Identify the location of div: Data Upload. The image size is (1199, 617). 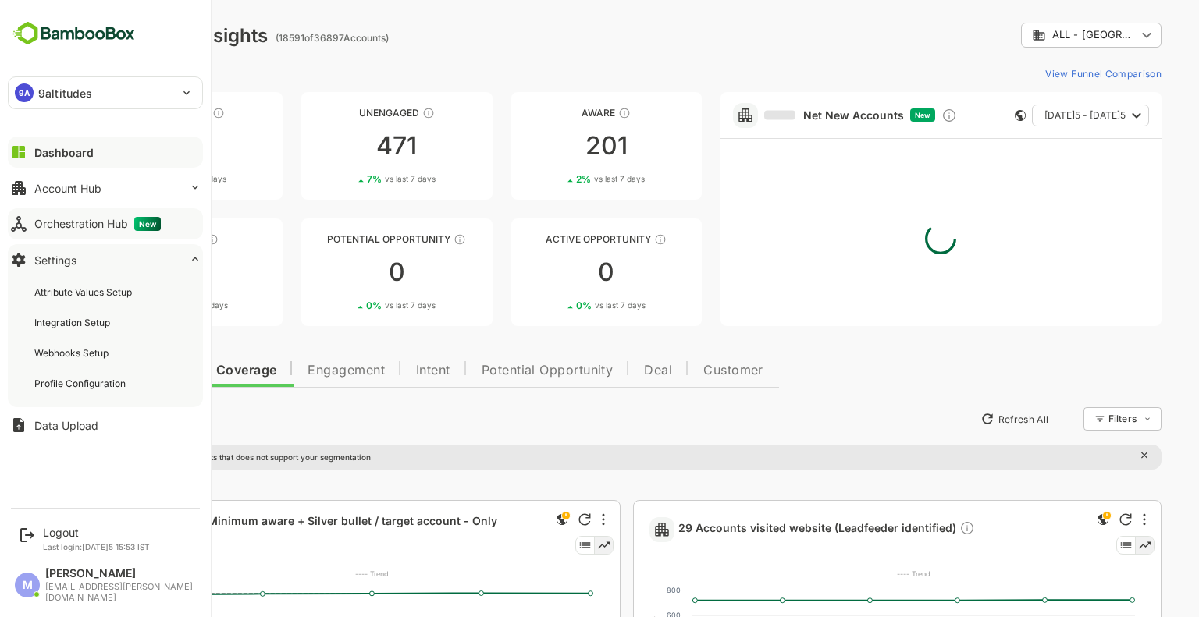
(66, 425).